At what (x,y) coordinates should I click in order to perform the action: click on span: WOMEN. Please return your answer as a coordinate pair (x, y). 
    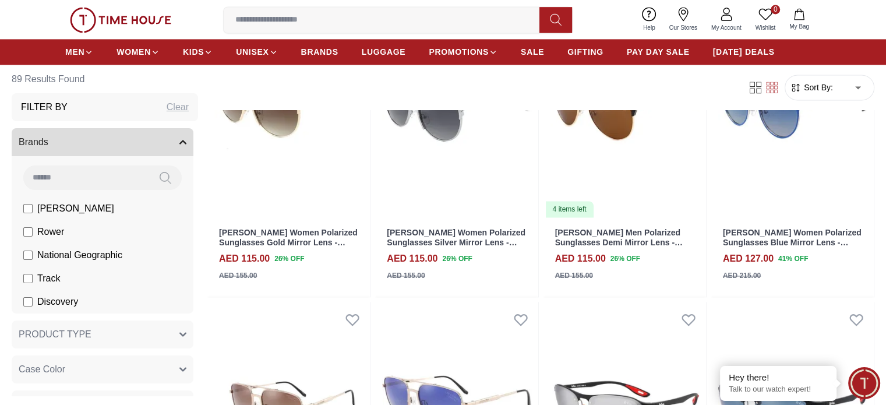
    Looking at the image, I should click on (133, 52).